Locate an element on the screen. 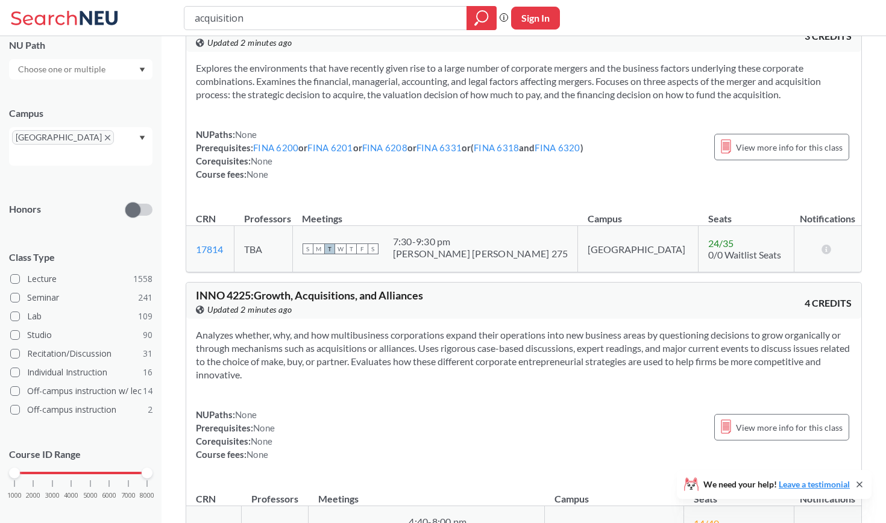  span: 2 is located at coordinates (150, 410).